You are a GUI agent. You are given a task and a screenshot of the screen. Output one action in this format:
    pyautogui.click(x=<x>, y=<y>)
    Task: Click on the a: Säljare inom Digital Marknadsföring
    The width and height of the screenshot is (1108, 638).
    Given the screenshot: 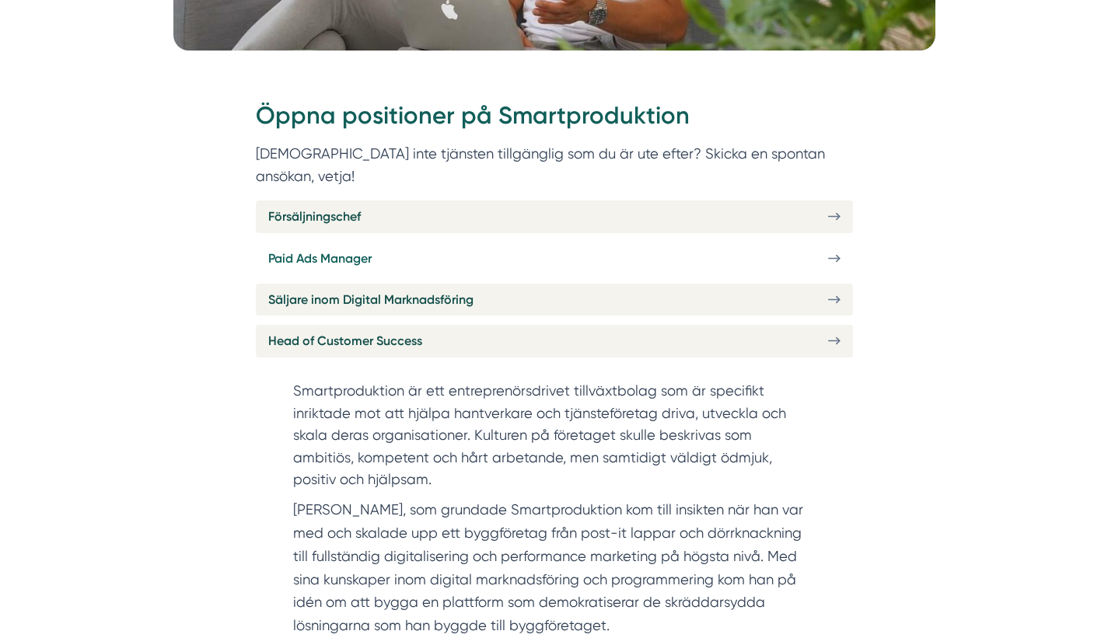 What is the action you would take?
    pyautogui.click(x=554, y=299)
    